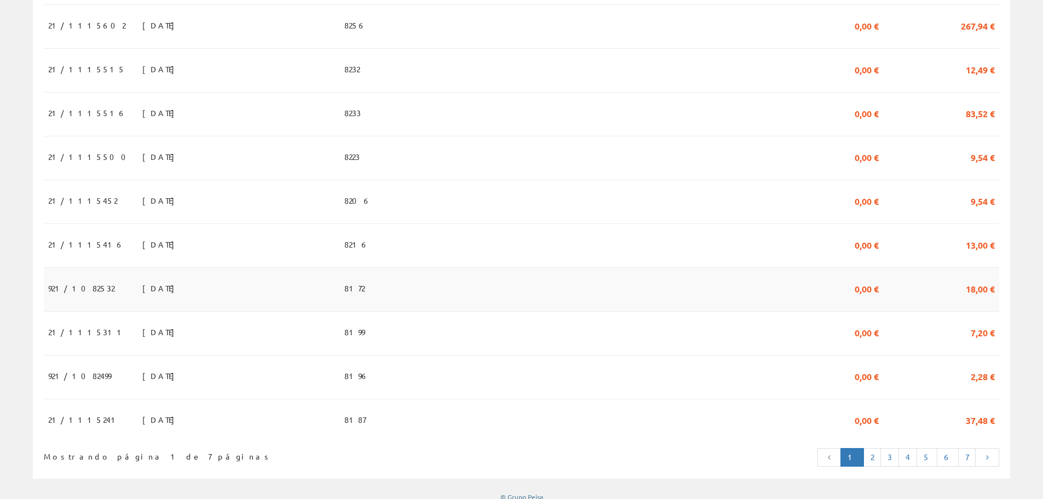 The image size is (1043, 499). What do you see at coordinates (980, 69) in the screenshot?
I see `span: 12,49 €` at bounding box center [980, 69].